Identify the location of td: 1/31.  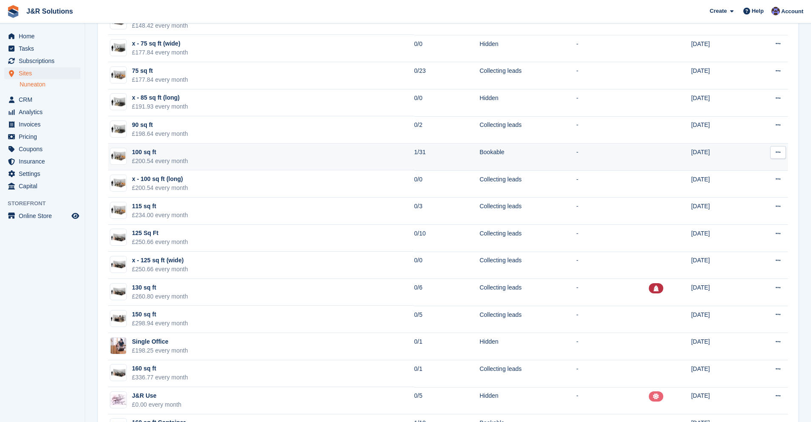
(447, 157).